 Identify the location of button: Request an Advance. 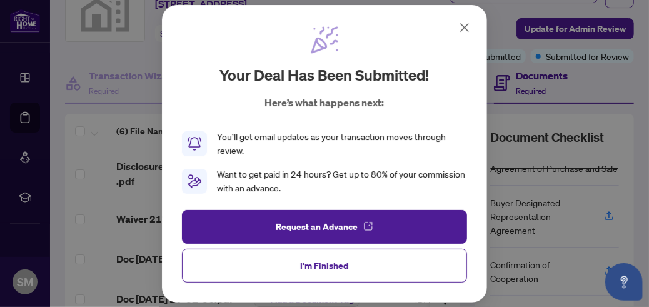
(325, 226).